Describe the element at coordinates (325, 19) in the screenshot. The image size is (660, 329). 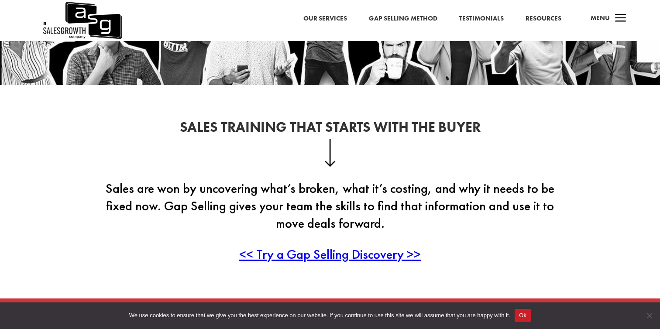
I see `a: Our Services` at that location.